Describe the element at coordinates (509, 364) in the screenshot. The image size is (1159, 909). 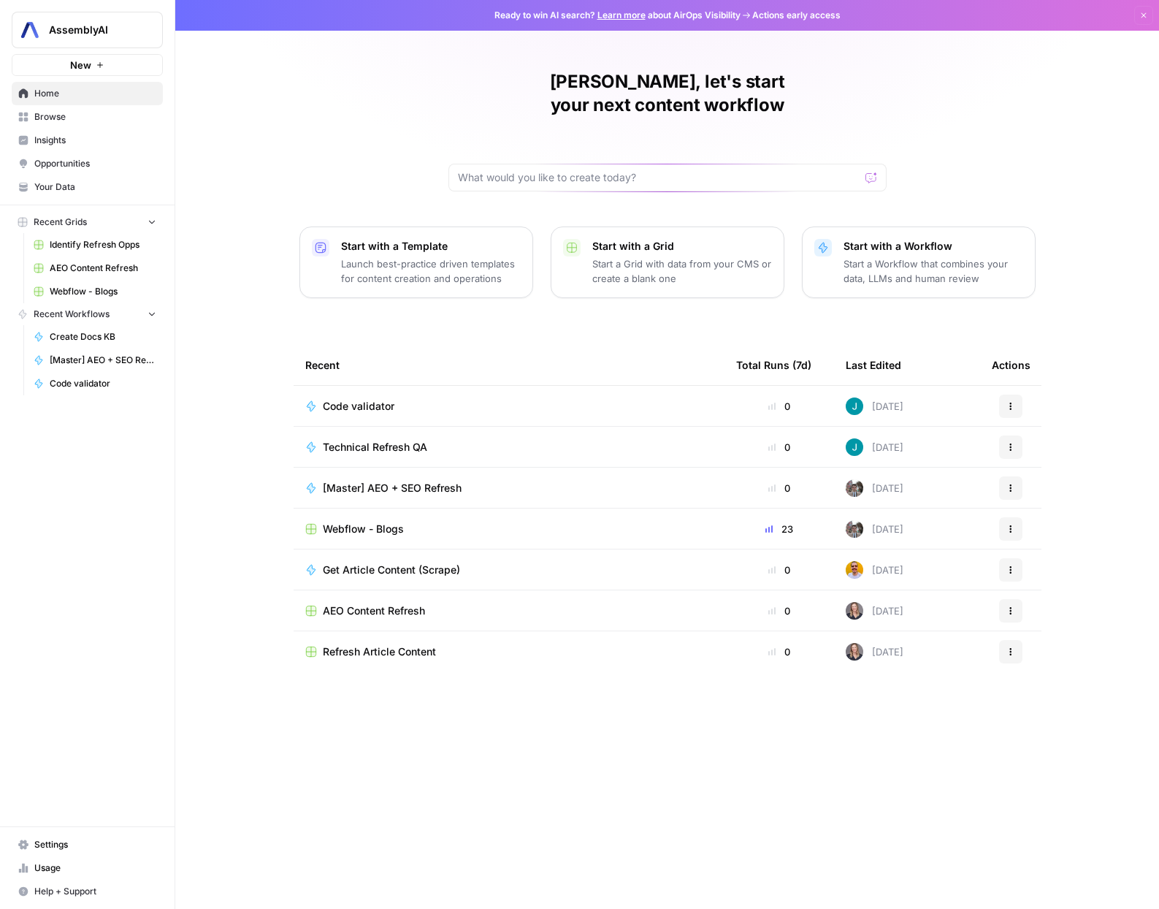
I see `div: Recent` at that location.